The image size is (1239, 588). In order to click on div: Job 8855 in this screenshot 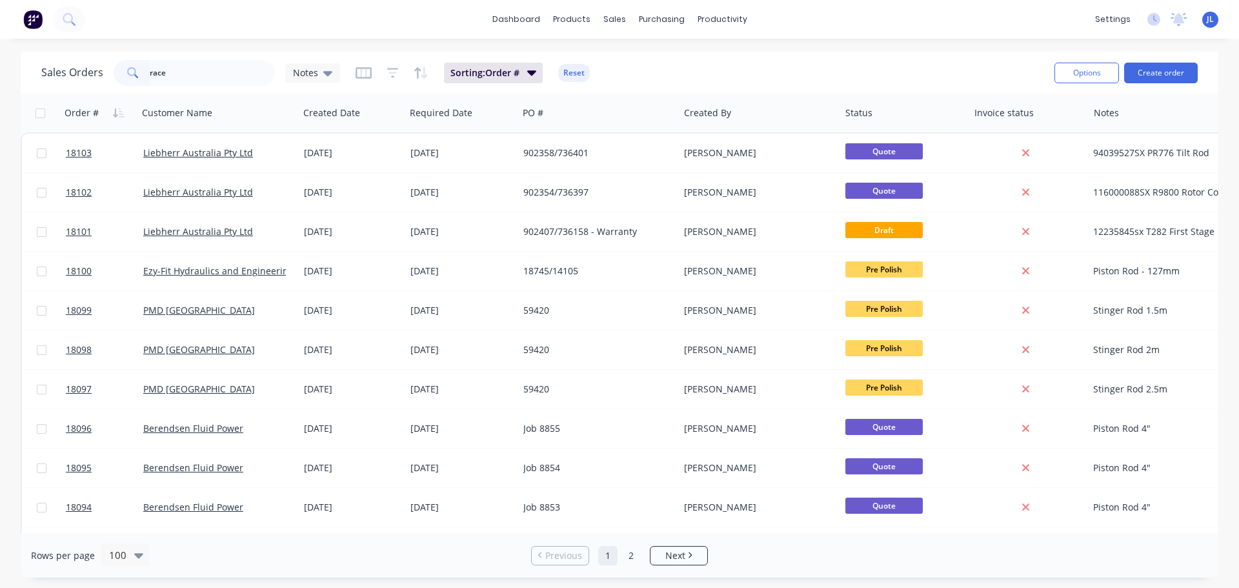, I will do `click(595, 429)`.